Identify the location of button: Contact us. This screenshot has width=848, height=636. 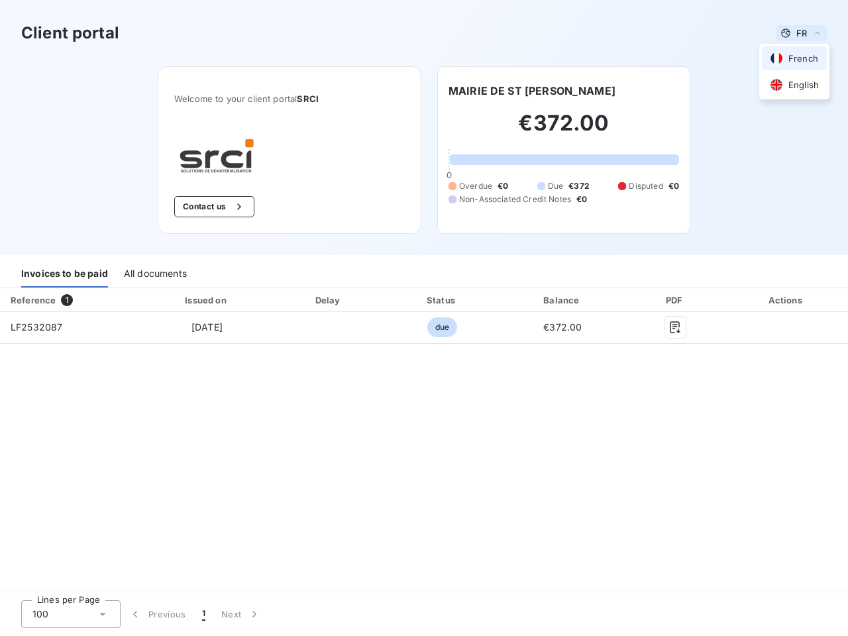
(214, 207).